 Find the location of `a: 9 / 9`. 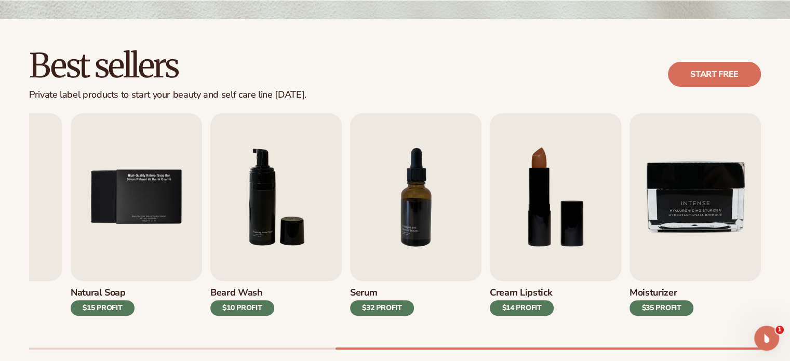

a: 9 / 9 is located at coordinates (695, 222).